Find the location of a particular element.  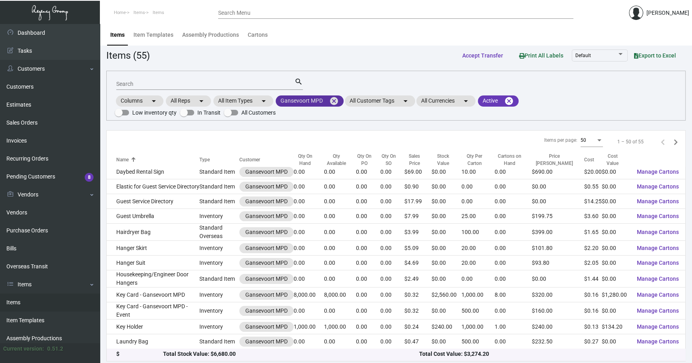

td: $199.75 is located at coordinates (558, 216).